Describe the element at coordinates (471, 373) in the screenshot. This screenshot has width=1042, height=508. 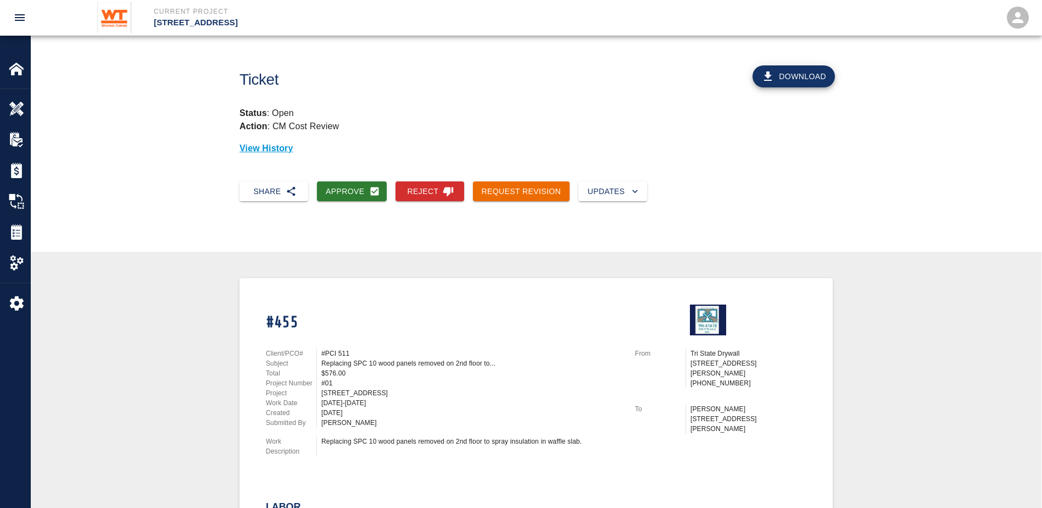
I see `div: $576.00` at that location.